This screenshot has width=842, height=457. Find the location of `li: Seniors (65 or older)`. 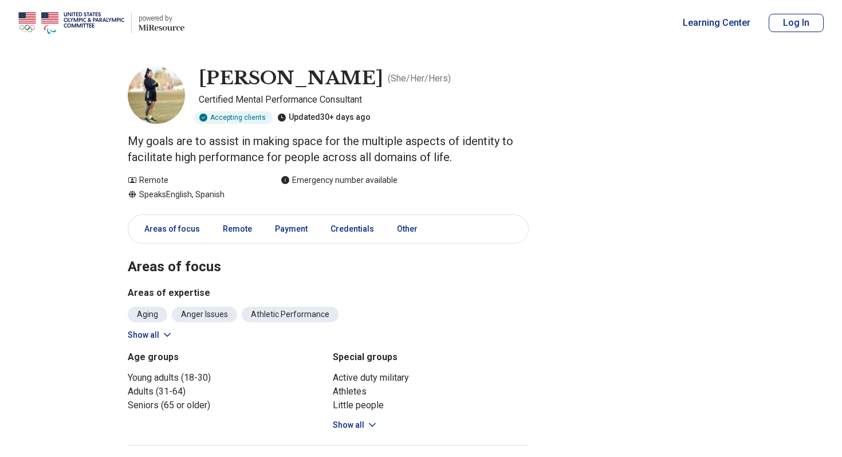

li: Seniors (65 or older) is located at coordinates (226, 405).